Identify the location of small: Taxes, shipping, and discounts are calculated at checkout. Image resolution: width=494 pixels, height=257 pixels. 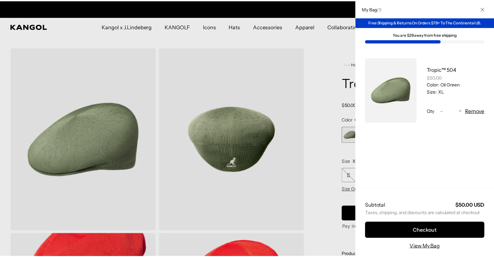
(429, 213).